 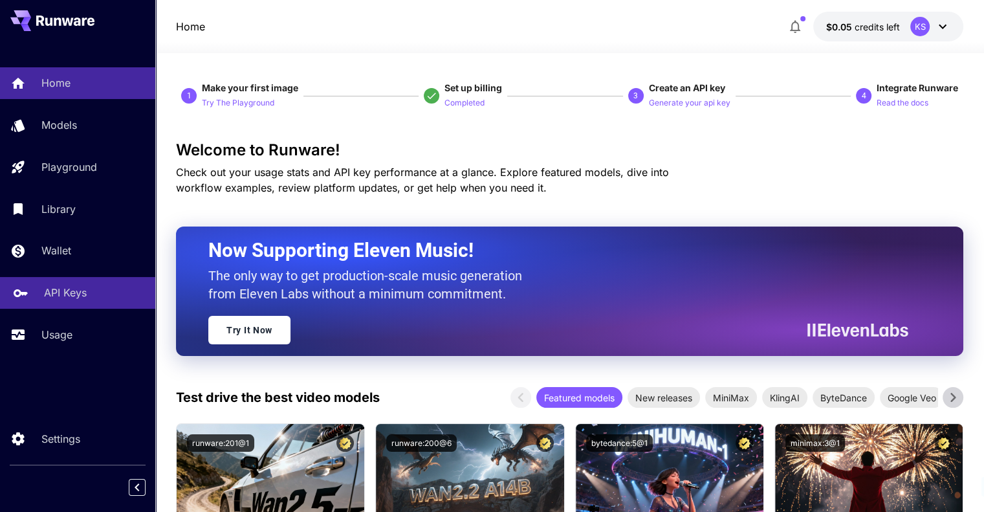 What do you see at coordinates (920, 27) in the screenshot?
I see `div: KS` at bounding box center [920, 27].